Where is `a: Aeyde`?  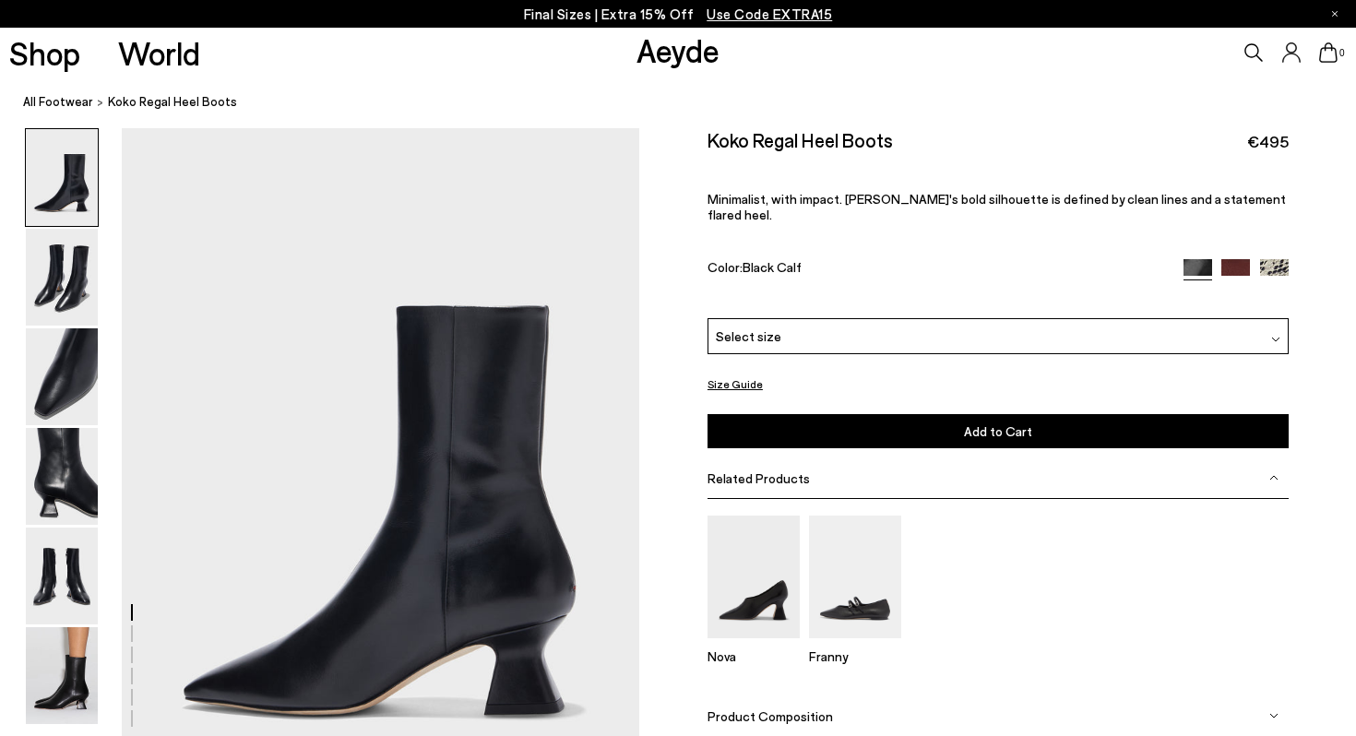
a: Aeyde is located at coordinates (678, 50).